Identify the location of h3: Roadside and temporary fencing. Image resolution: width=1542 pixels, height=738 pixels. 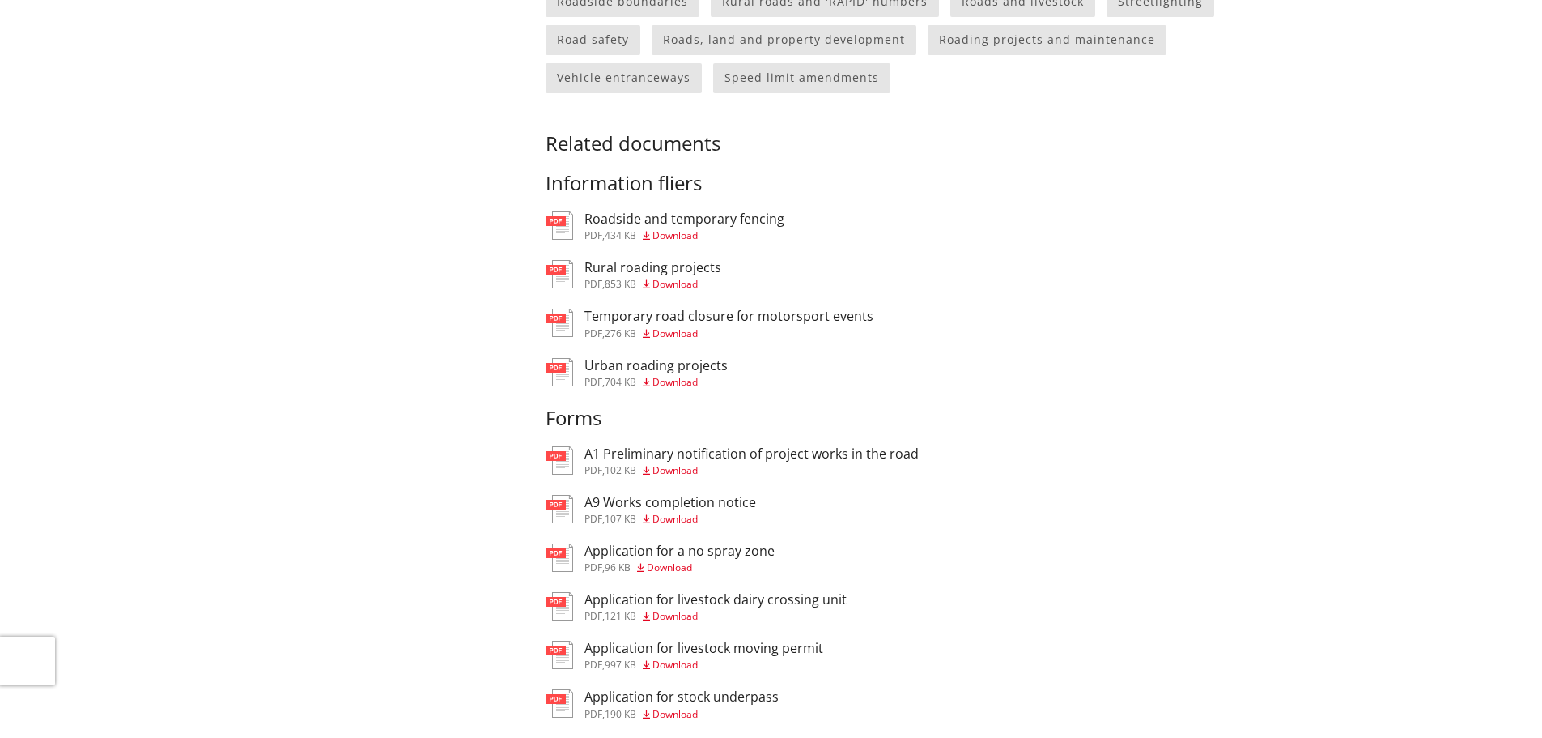
(684, 219).